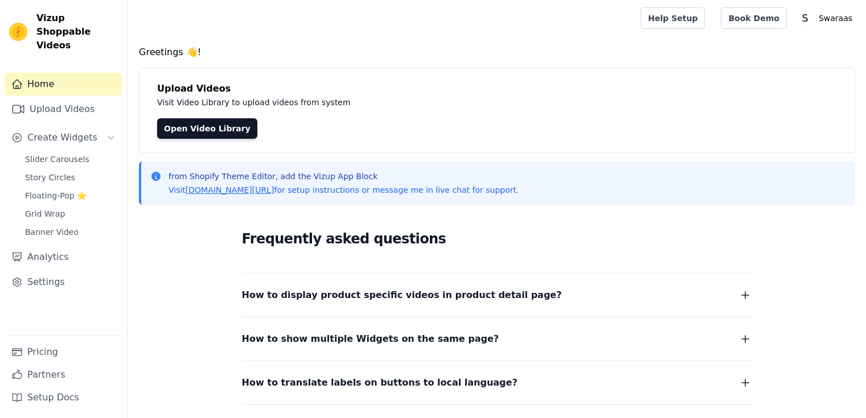 The image size is (866, 418). I want to click on a: Home, so click(63, 84).